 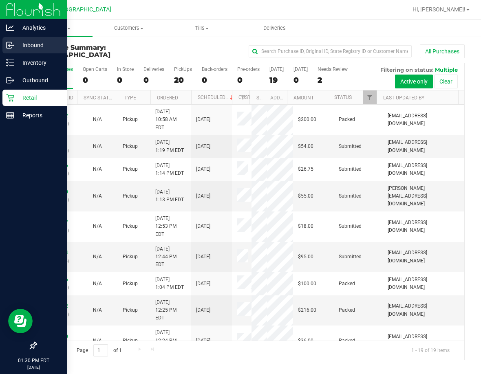 I want to click on a: Deliveries, so click(x=274, y=28).